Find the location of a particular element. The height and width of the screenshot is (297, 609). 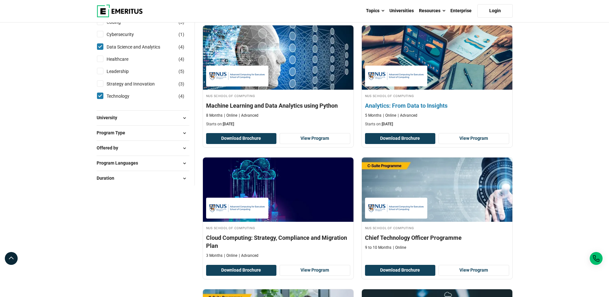

a: Strategy and Innovation is located at coordinates (137, 84).